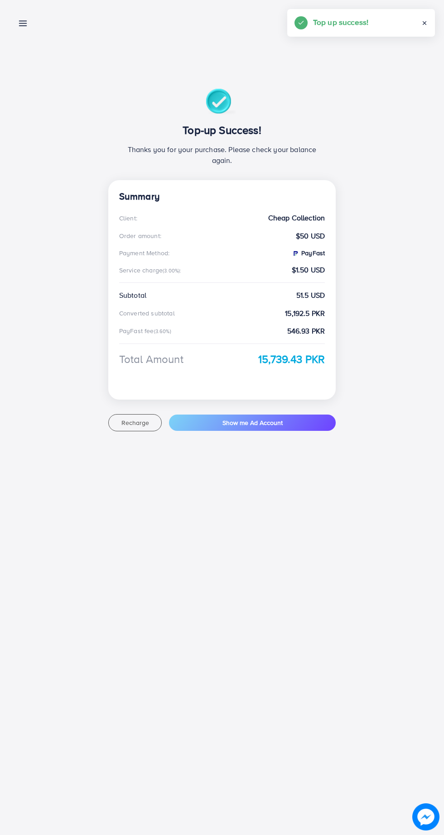 This screenshot has height=835, width=444. I want to click on span: Recharge, so click(135, 423).